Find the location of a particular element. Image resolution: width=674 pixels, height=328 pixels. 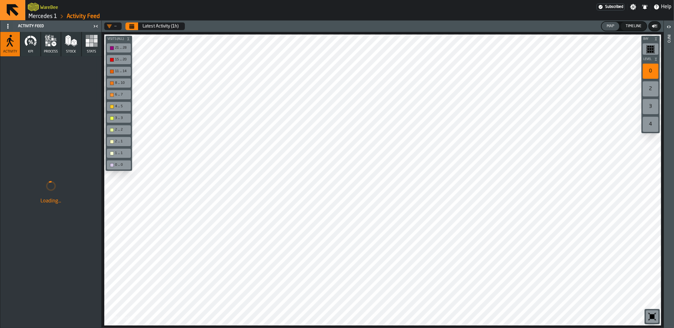

div: Activity Feed is located at coordinates (46, 26).